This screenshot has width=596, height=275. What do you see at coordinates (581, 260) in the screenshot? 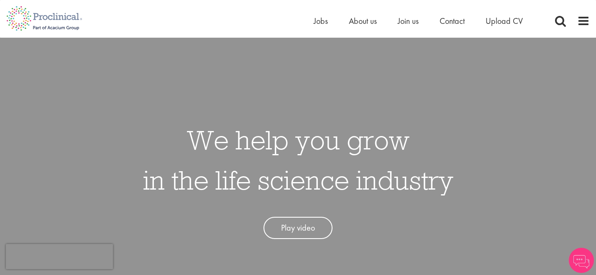
I see `img: Chatbot` at bounding box center [581, 260].